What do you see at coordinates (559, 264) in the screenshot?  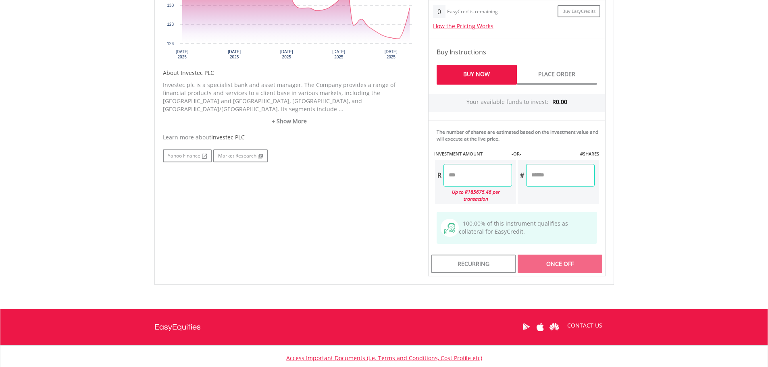 I see `div: Once Off` at bounding box center [559, 264].